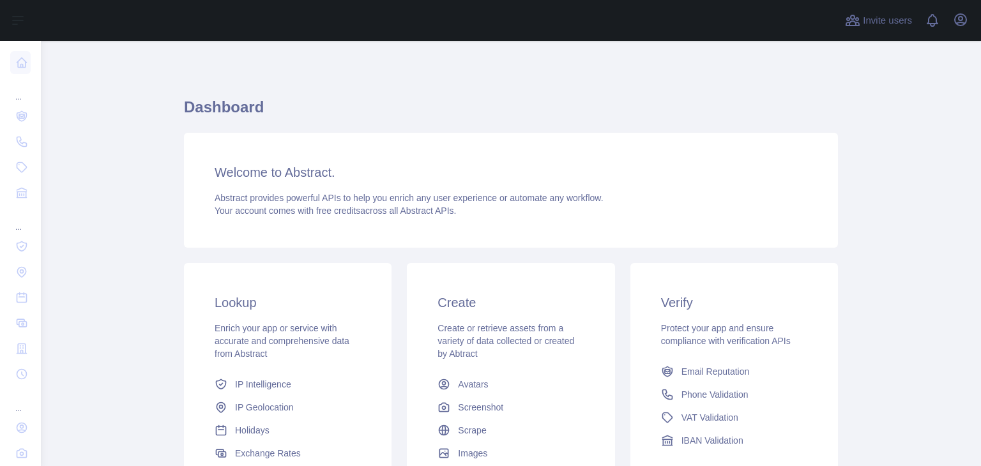  I want to click on span: Abstract provides powerful APIs to help you enrich any user experience or automate any workflow., so click(409, 198).